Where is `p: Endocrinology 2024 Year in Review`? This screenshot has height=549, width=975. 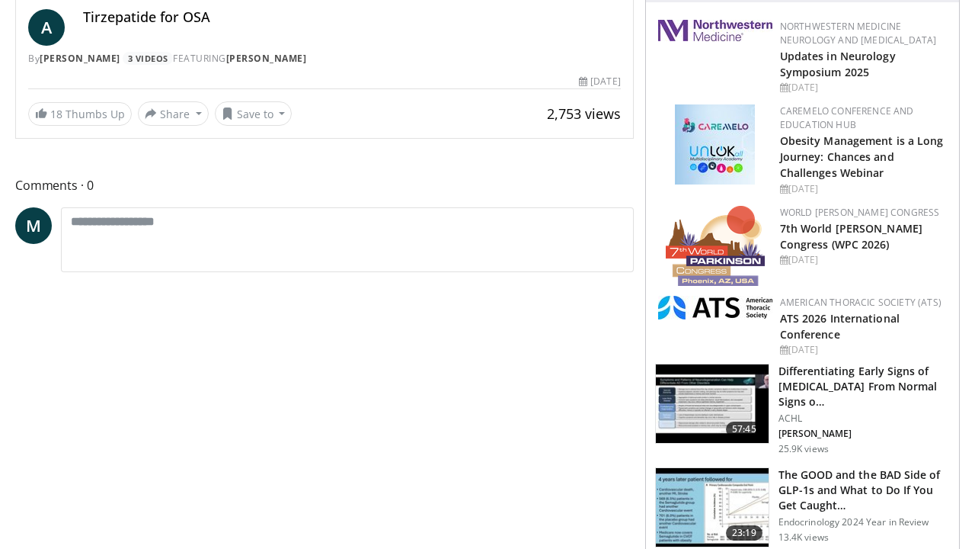
p: Endocrinology 2024 Year in Review is located at coordinates (864, 522).